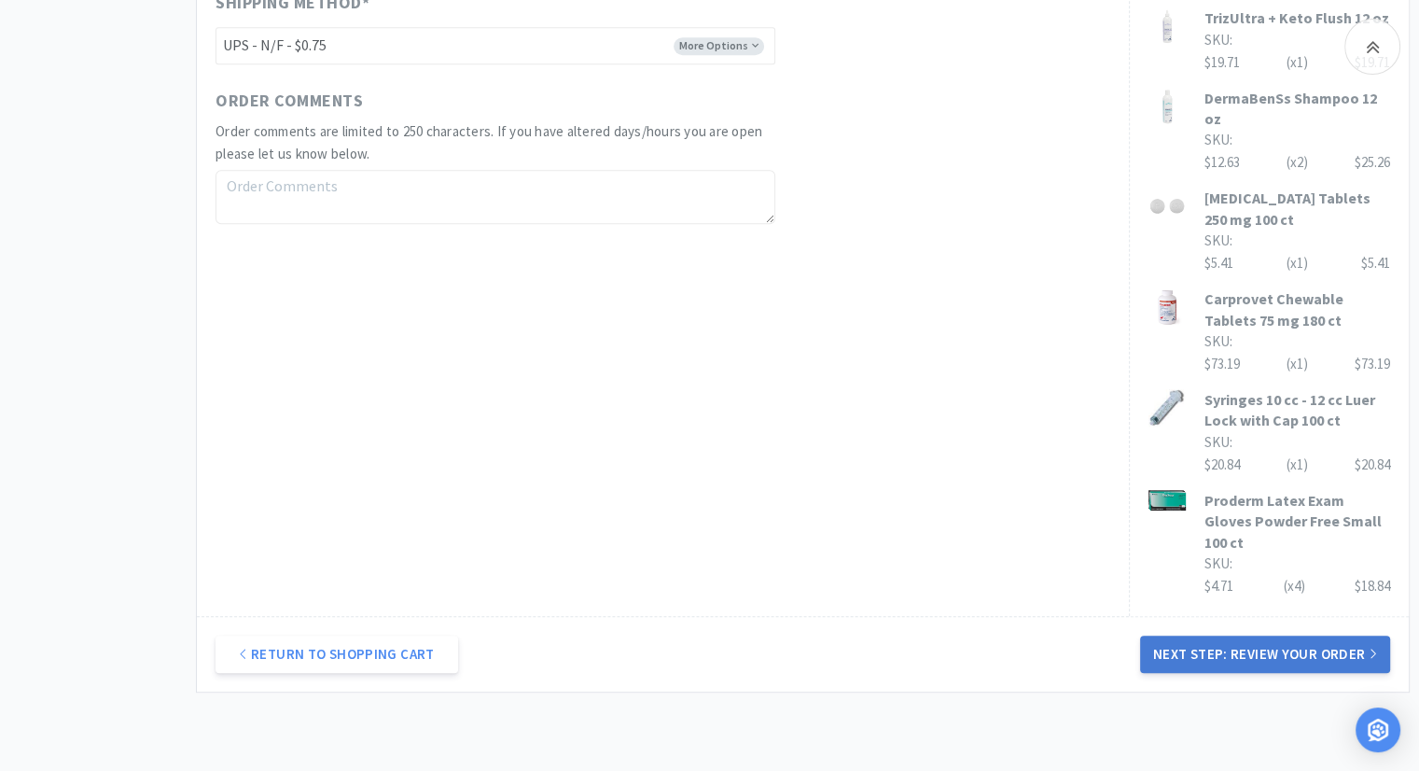 This screenshot has height=771, width=1419. I want to click on a: Return to Shopping Cart, so click(337, 654).